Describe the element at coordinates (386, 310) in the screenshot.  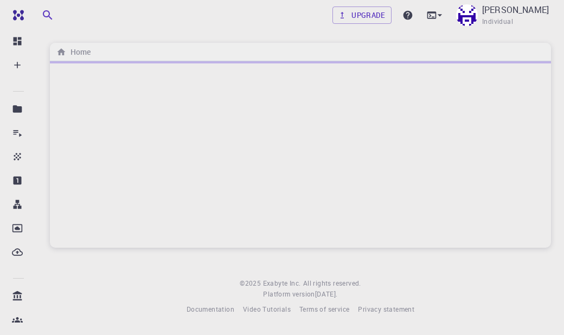
I see `a: Privacy statement` at that location.